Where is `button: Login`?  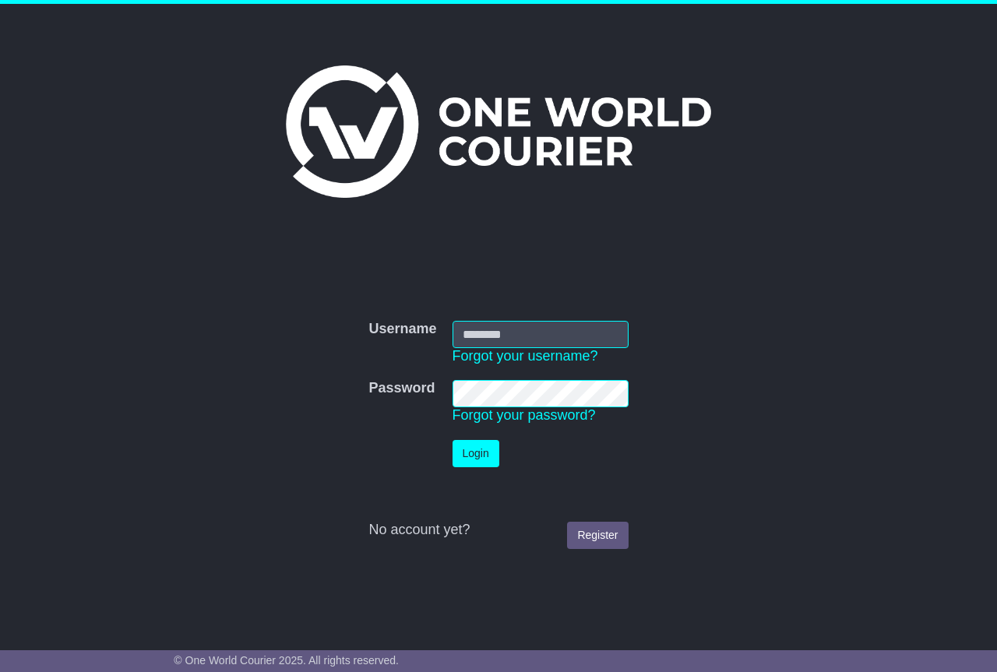 button: Login is located at coordinates (476, 453).